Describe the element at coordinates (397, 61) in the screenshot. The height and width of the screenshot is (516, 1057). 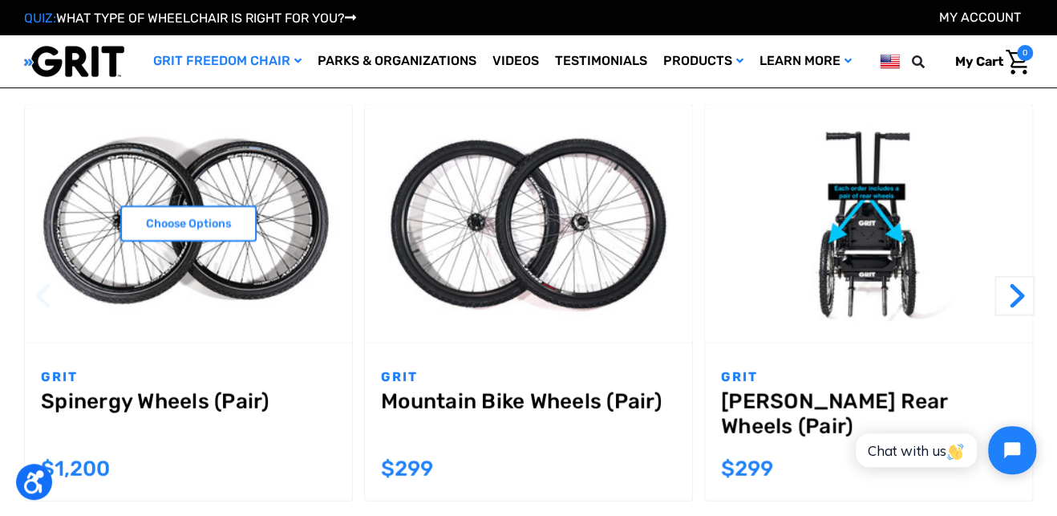
I see `a: Parks & Organizations` at that location.